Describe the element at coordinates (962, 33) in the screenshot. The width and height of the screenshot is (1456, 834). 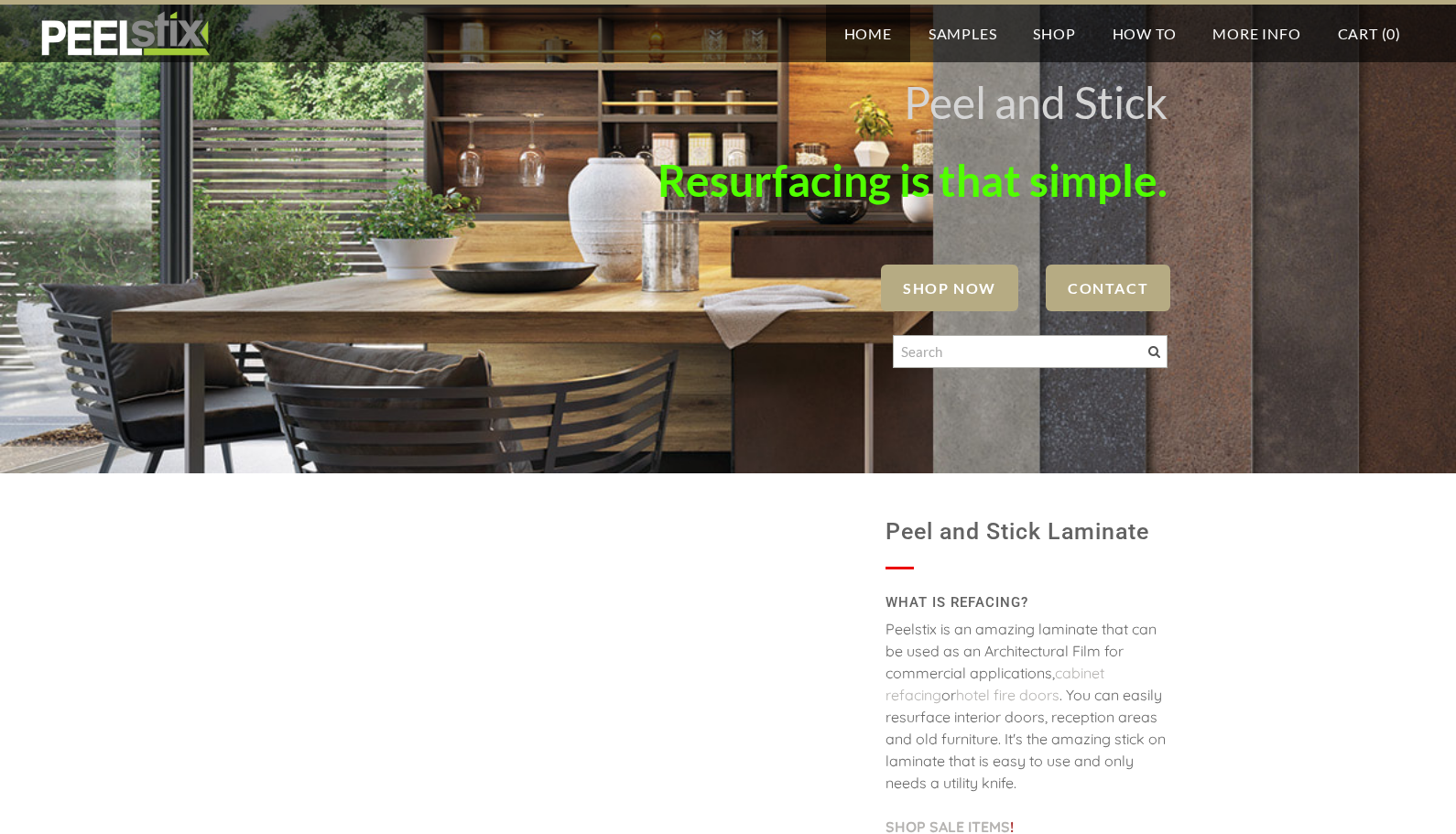
I see `a: Samples` at that location.